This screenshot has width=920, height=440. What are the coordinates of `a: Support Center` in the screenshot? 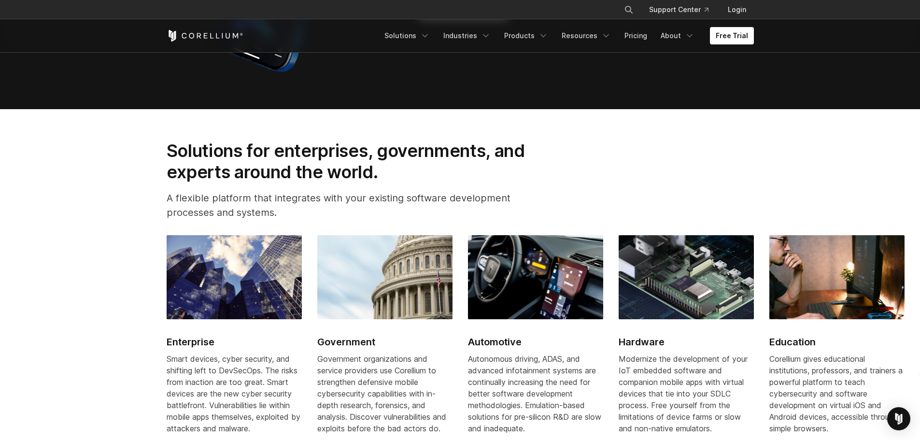 It's located at (679, 10).